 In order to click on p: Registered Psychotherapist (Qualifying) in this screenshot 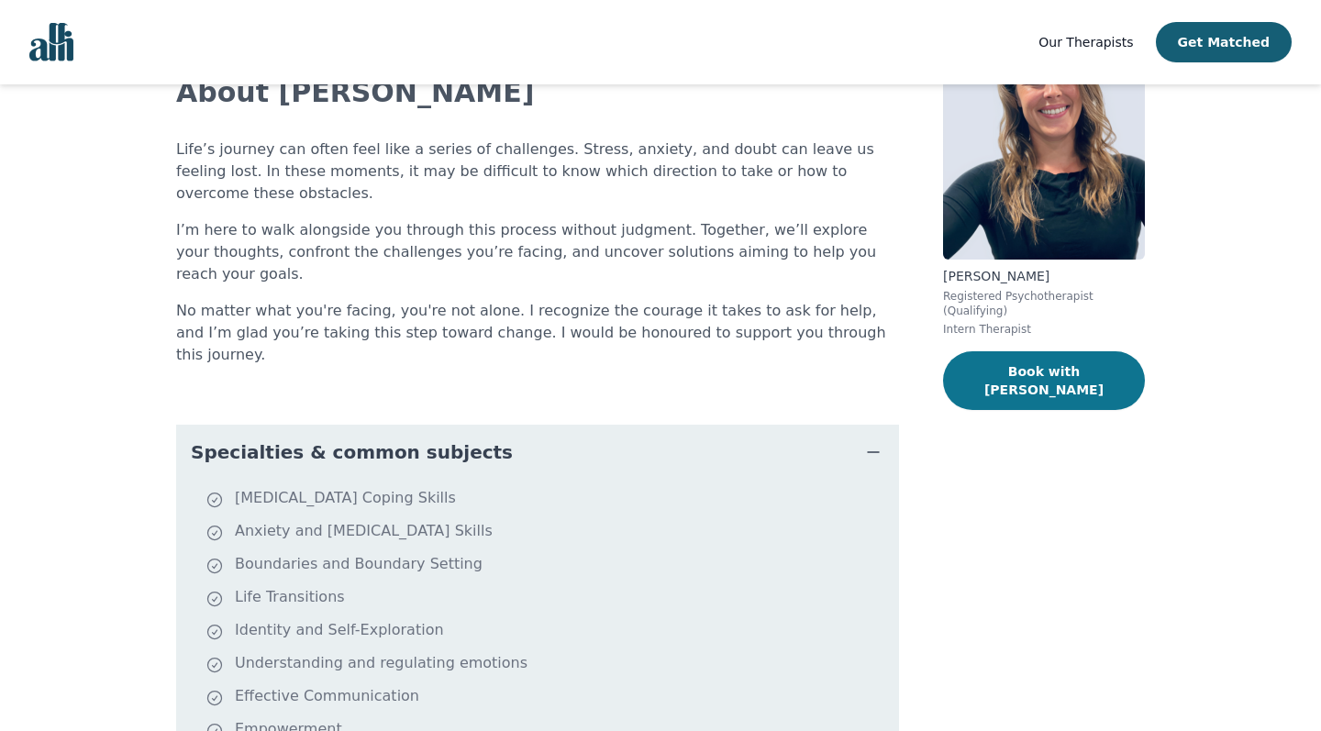, I will do `click(1044, 304)`.